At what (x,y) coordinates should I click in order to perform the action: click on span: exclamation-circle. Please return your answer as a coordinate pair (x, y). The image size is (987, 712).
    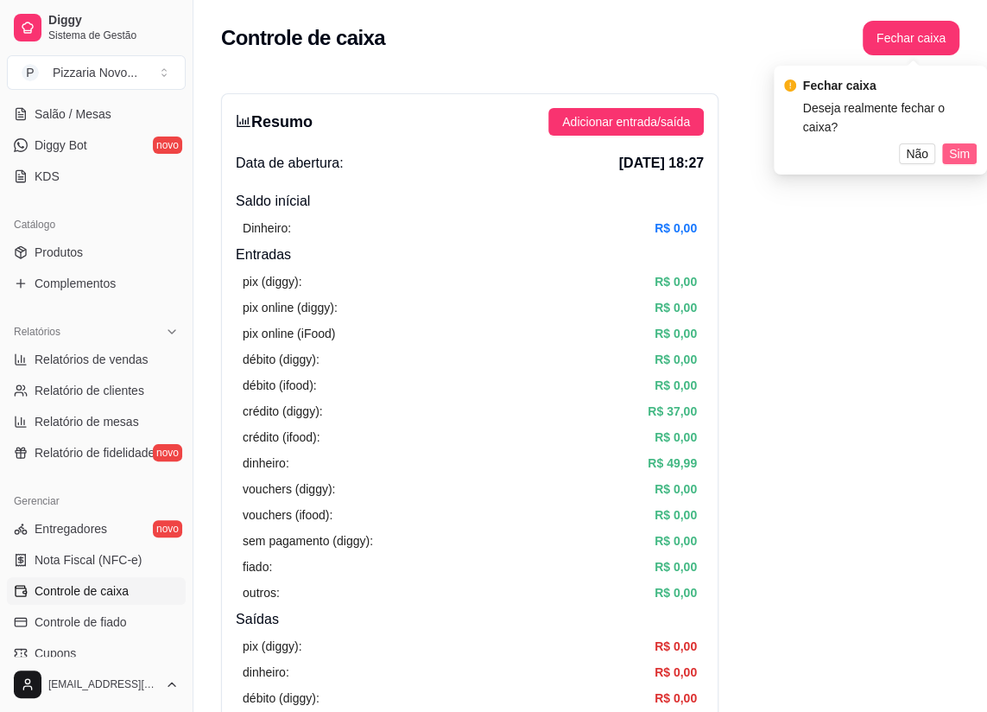
    Looking at the image, I should click on (790, 86).